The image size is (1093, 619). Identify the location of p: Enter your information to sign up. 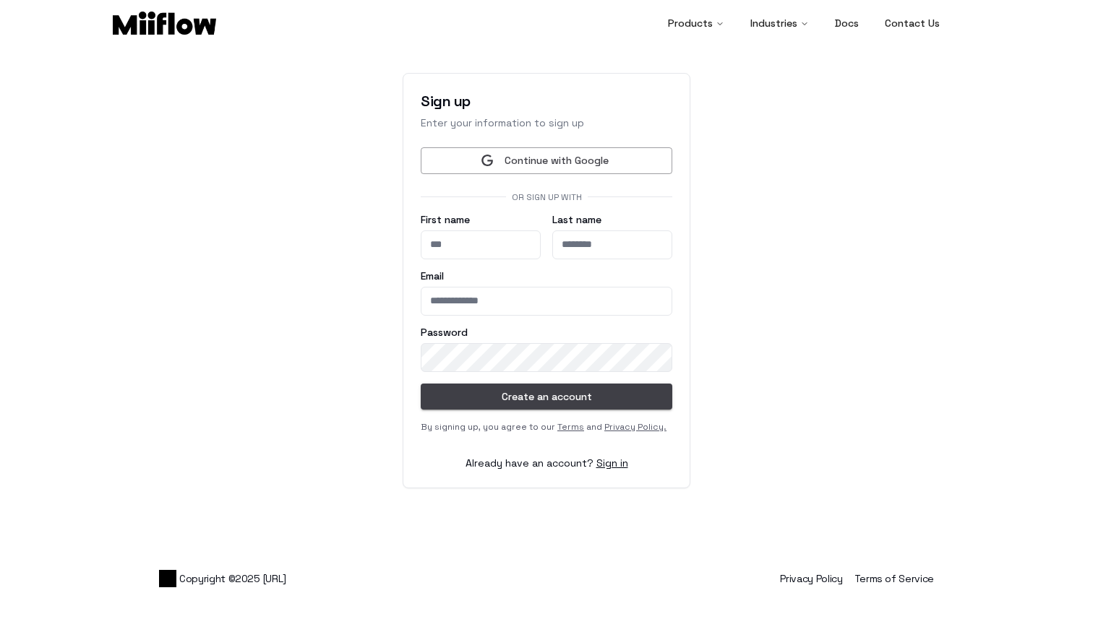
(546, 123).